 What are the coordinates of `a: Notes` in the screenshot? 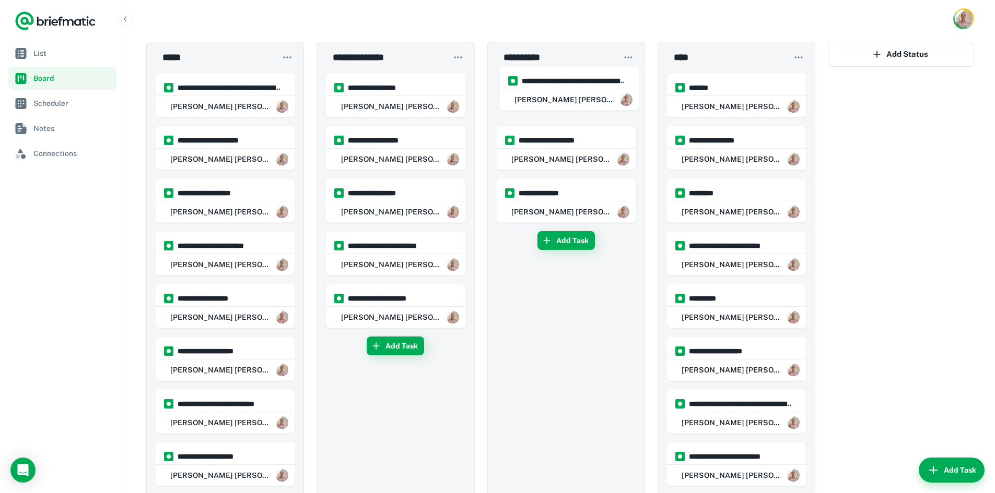 It's located at (62, 128).